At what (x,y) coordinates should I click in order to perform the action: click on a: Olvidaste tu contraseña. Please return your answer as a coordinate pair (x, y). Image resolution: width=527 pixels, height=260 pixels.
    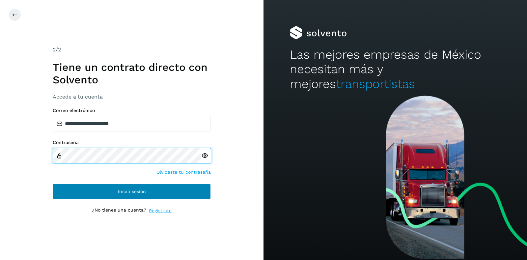
    Looking at the image, I should click on (183, 172).